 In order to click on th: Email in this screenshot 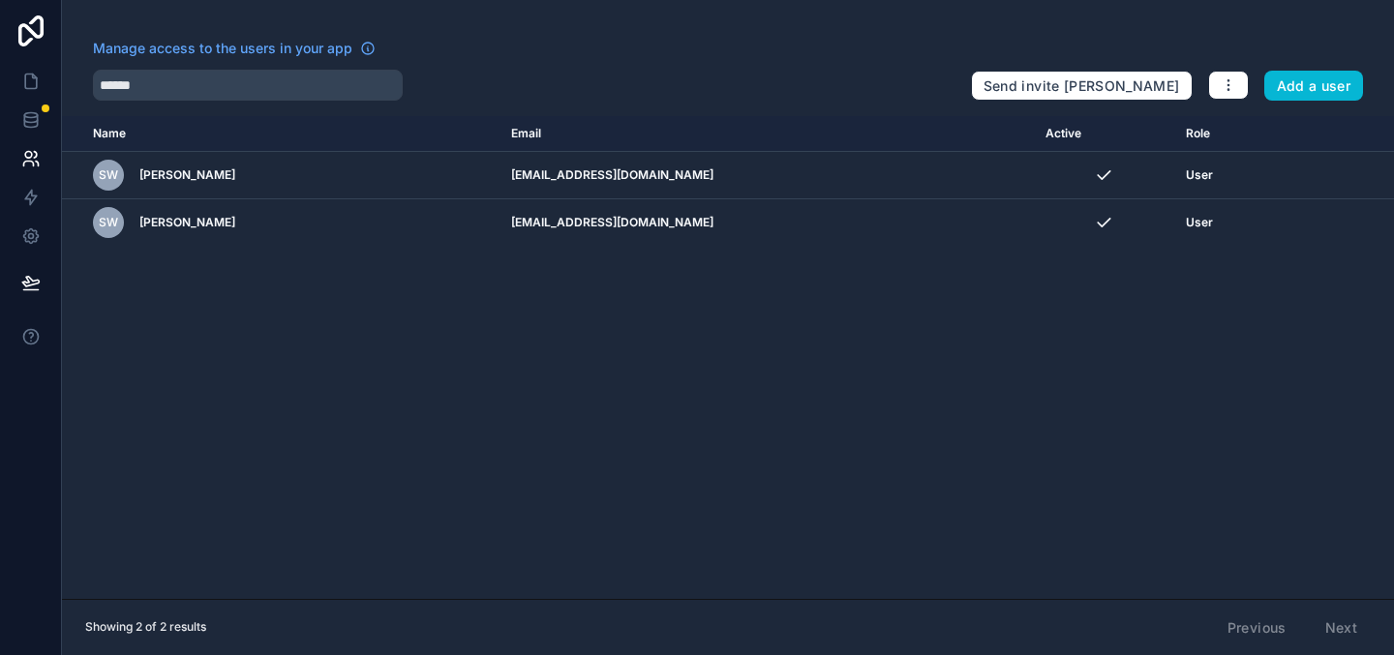, I will do `click(767, 134)`.